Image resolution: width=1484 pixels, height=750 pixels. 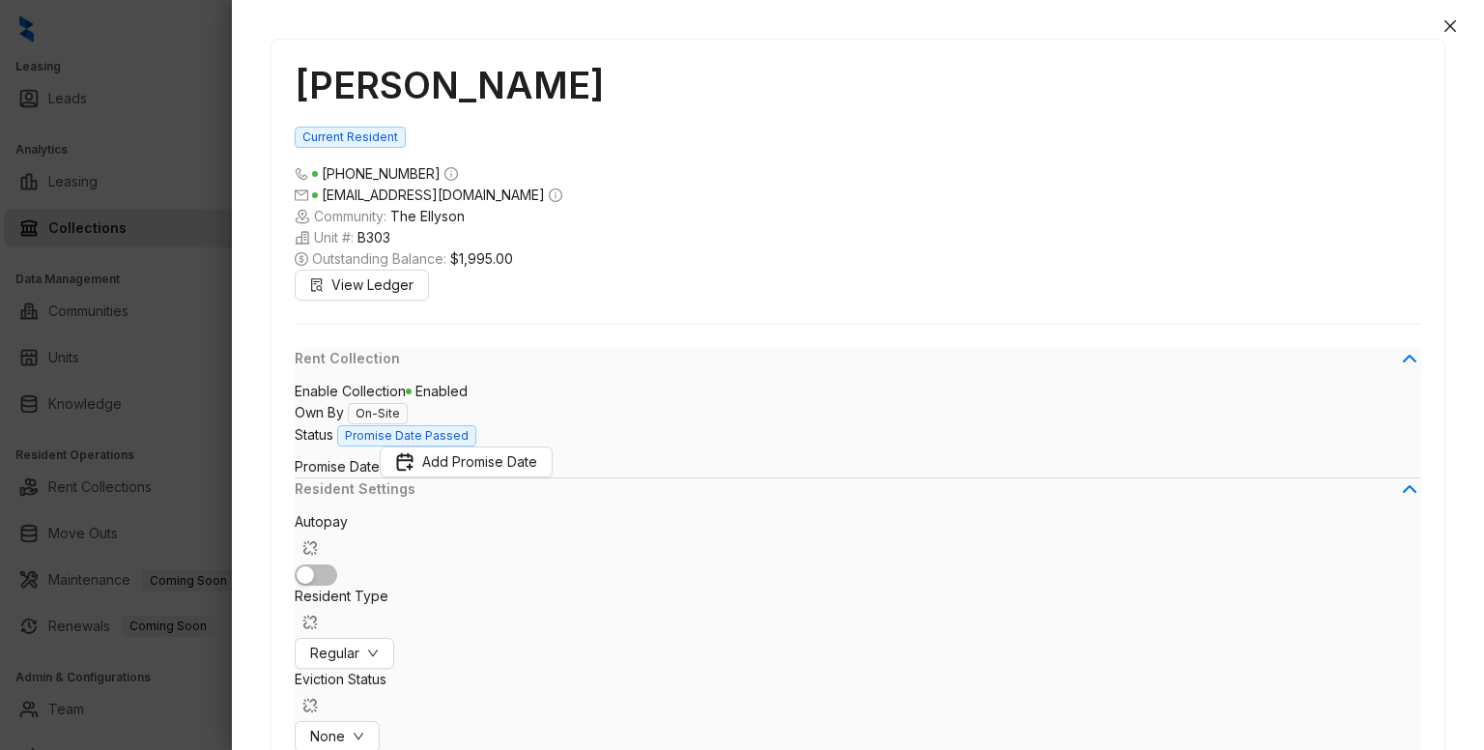 What do you see at coordinates (847, 489) in the screenshot?
I see `span: Resident Settings` at bounding box center [847, 489].